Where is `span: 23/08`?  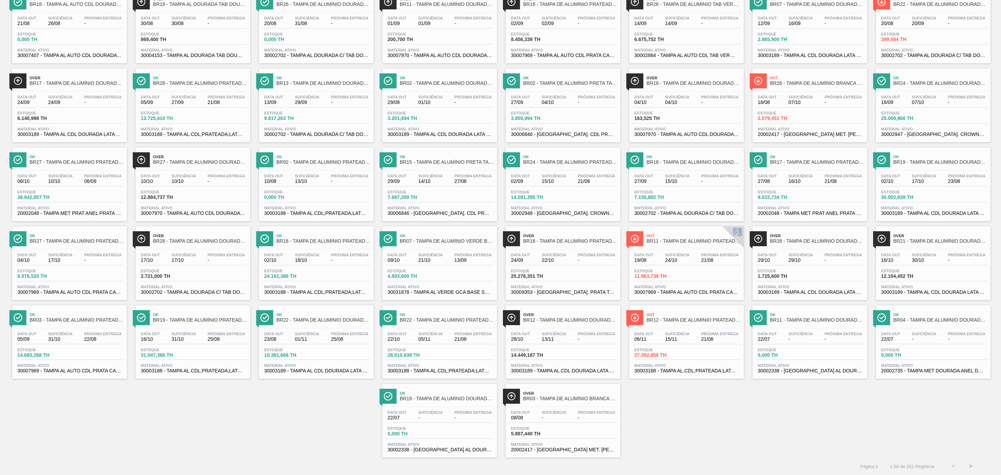 span: 23/08 is located at coordinates (967, 181).